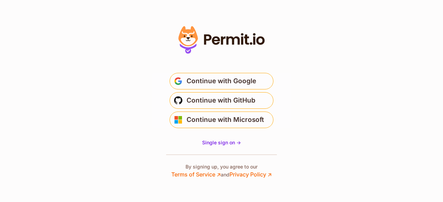  What do you see at coordinates (221, 143) in the screenshot?
I see `a: Single sign on ->` at bounding box center [221, 143].